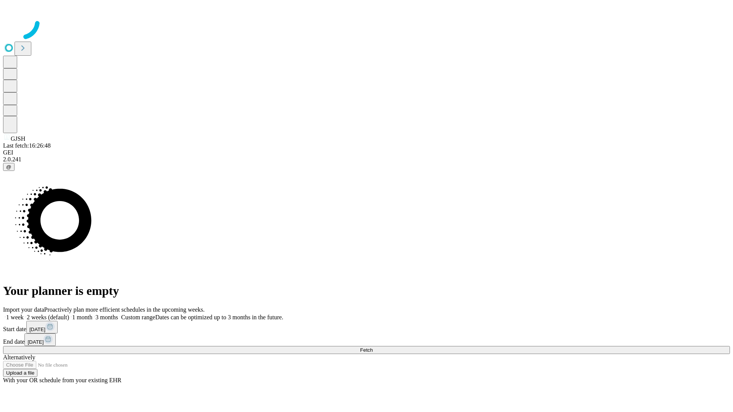  What do you see at coordinates (124, 310) in the screenshot?
I see `span: Proactively plan more efficient schedules in the upcoming weeks.` at bounding box center [124, 310].